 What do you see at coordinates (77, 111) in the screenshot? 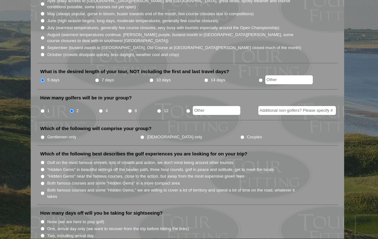
I see `label: 2` at bounding box center [77, 111].